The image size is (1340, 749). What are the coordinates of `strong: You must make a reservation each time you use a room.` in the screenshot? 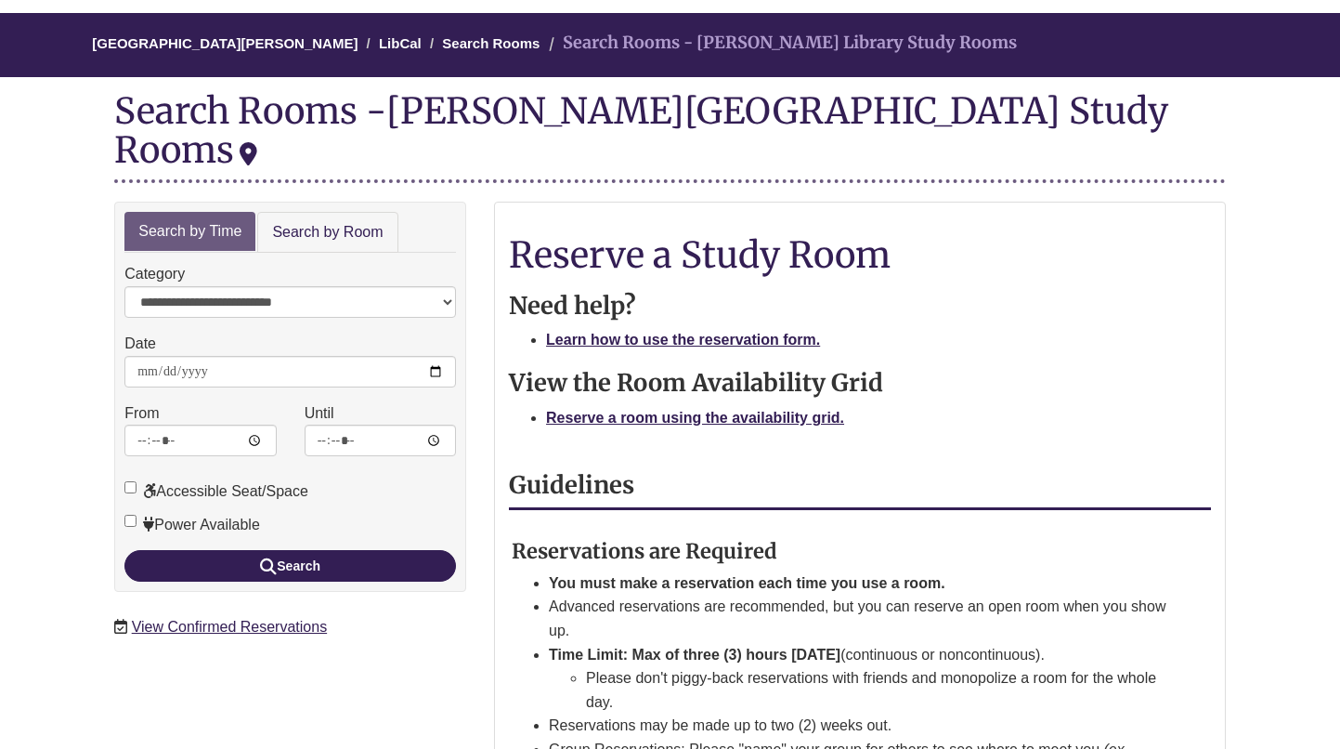 It's located at (747, 582).